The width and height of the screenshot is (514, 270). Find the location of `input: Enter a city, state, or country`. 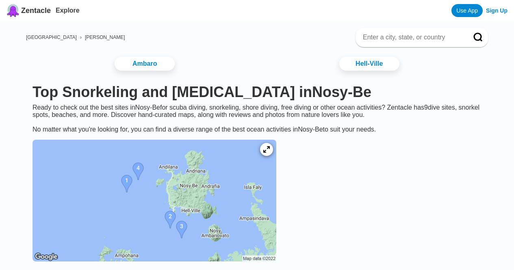

input: Enter a city, state, or country is located at coordinates (412, 37).